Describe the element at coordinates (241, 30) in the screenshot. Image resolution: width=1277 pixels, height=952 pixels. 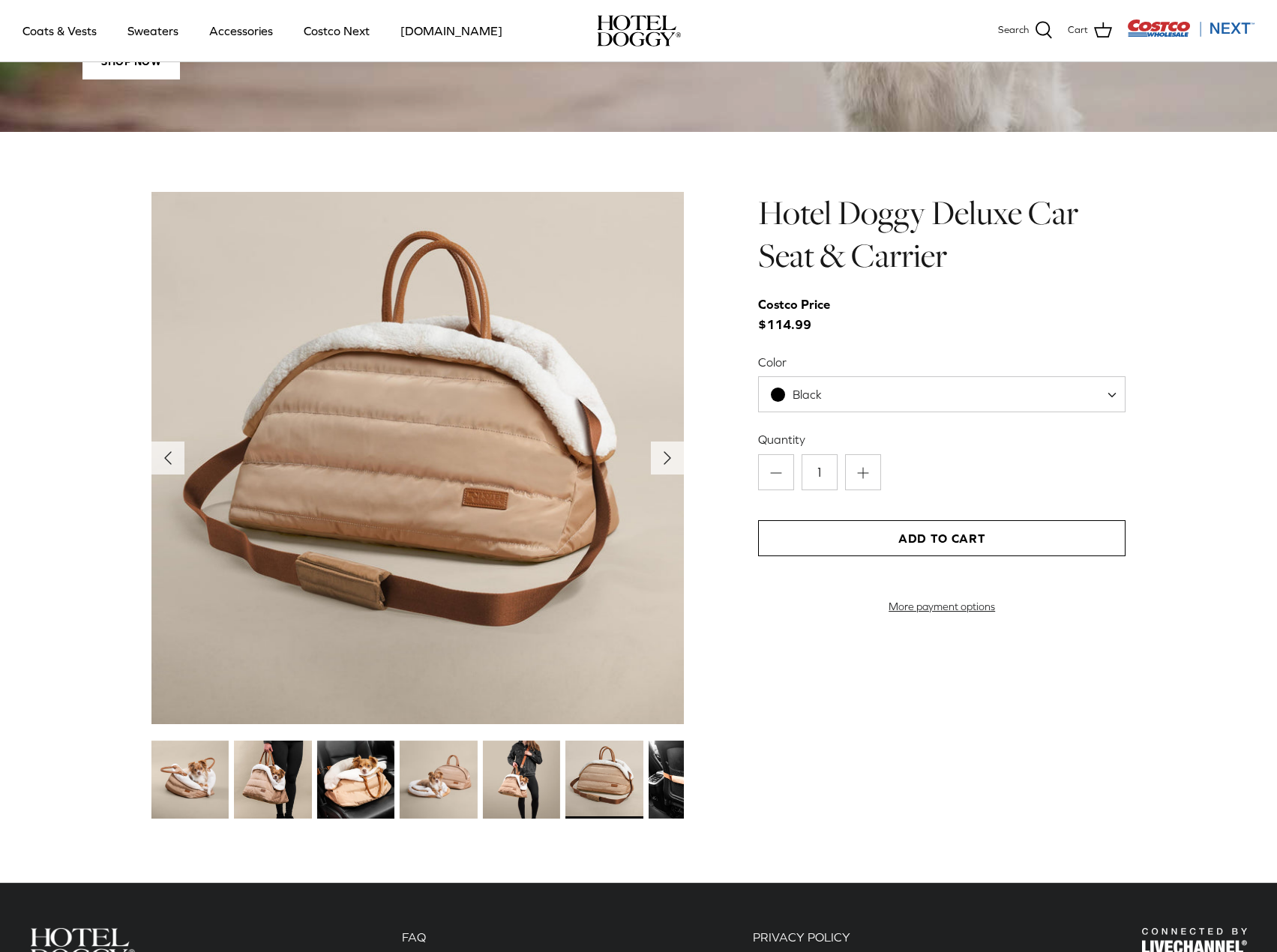
I see `a: Accessories` at that location.